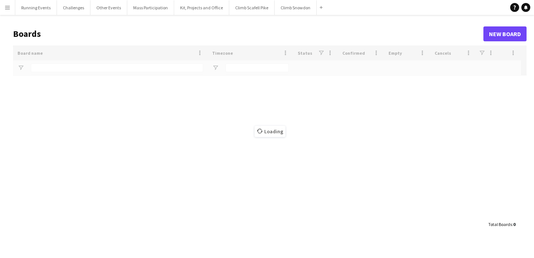 The image size is (534, 258). I want to click on button: Mass Participation, so click(151, 7).